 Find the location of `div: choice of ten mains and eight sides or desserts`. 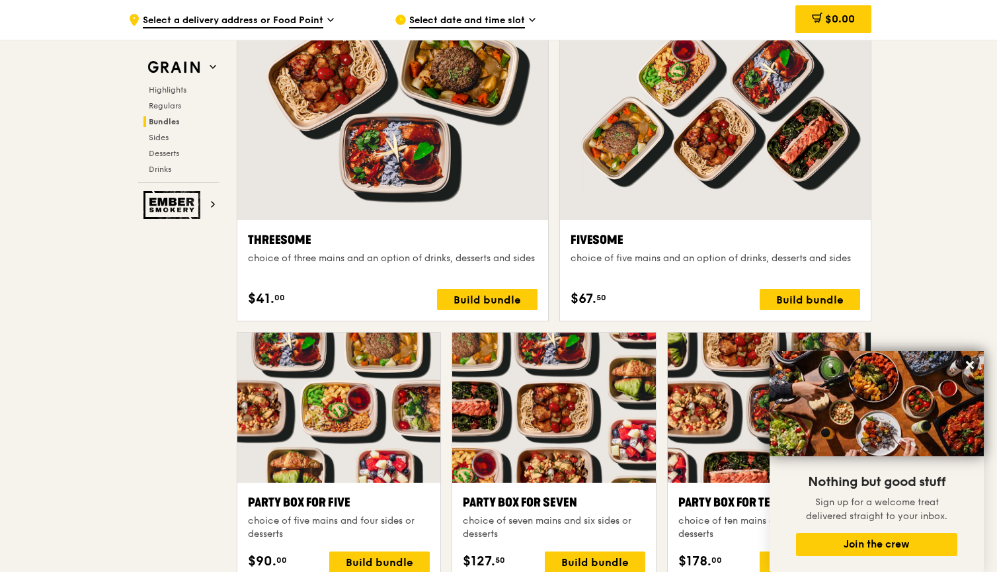

div: choice of ten mains and eight sides or desserts is located at coordinates (769, 528).